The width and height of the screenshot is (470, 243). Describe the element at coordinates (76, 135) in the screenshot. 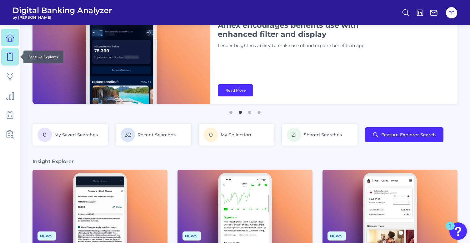

I see `span: My Saved Searches` at that location.